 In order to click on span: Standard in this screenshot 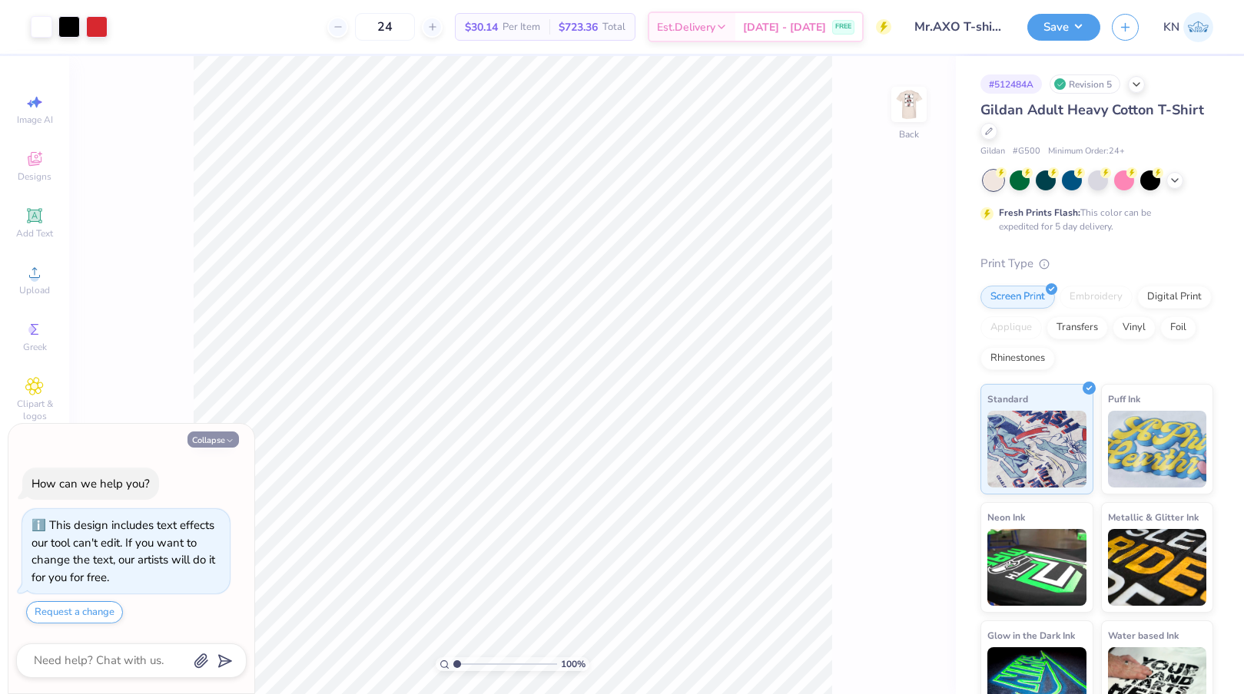, I will do `click(1007, 399)`.